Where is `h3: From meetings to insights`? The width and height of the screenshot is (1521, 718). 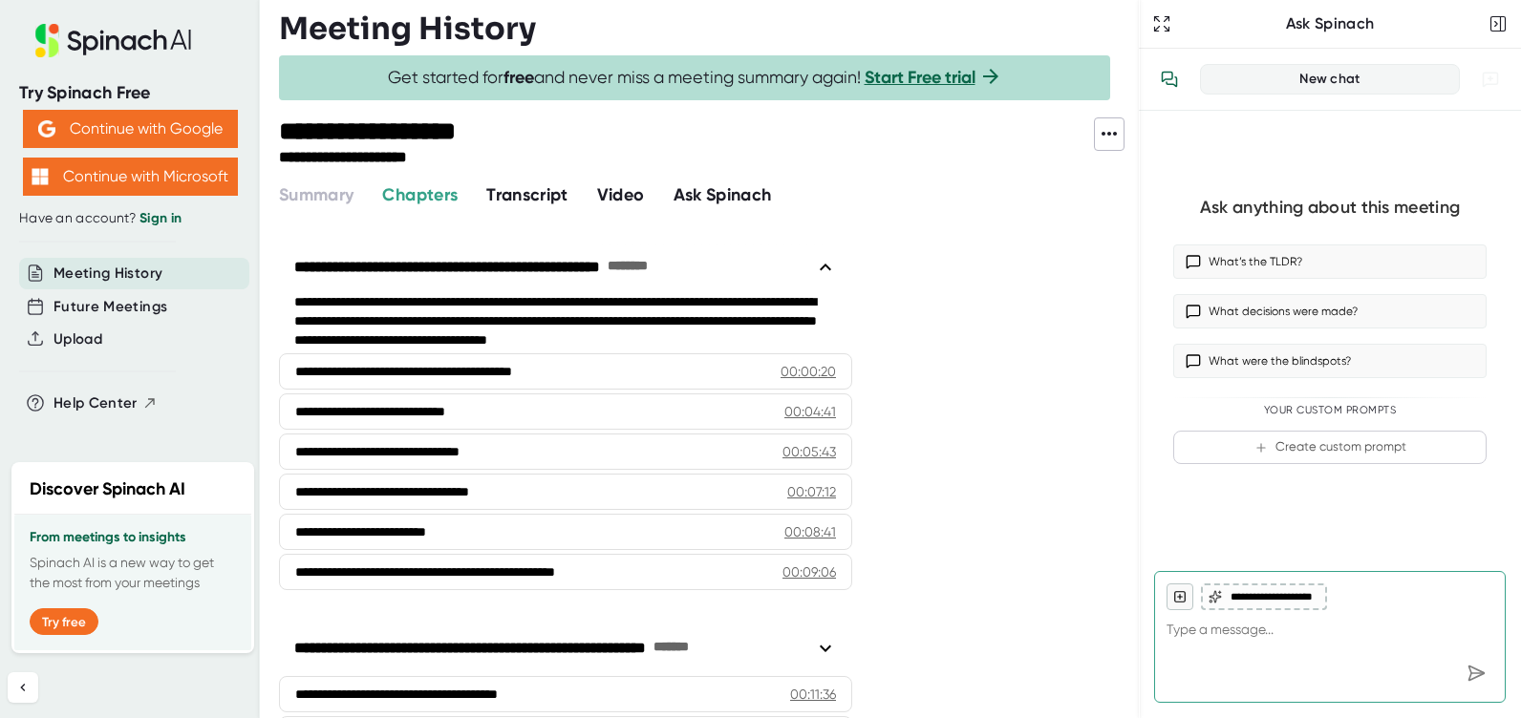
h3: From meetings to insights is located at coordinates (133, 538).